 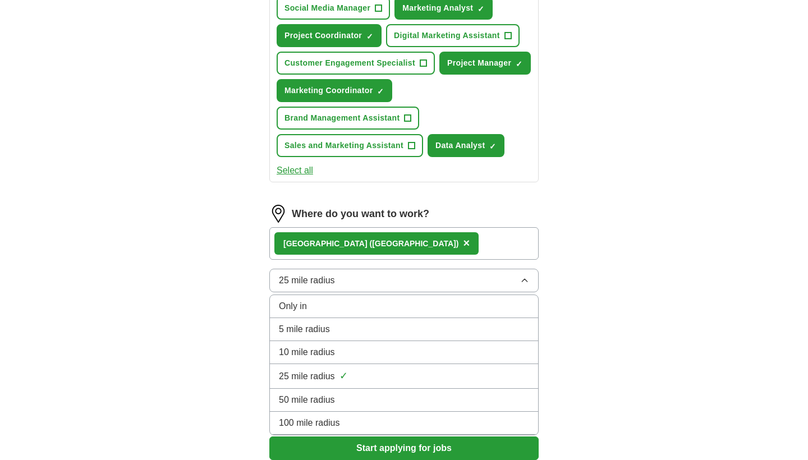 What do you see at coordinates (327, 8) in the screenshot?
I see `span: Social Media Manager` at bounding box center [327, 8].